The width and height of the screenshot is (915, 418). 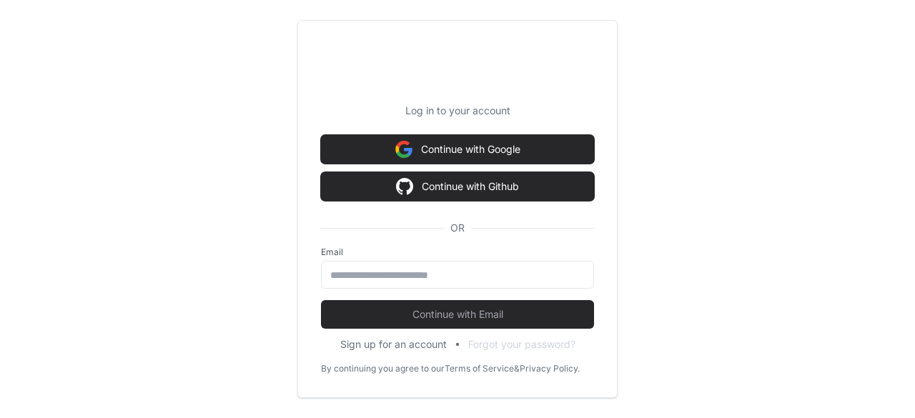 I want to click on label: Email, so click(x=457, y=252).